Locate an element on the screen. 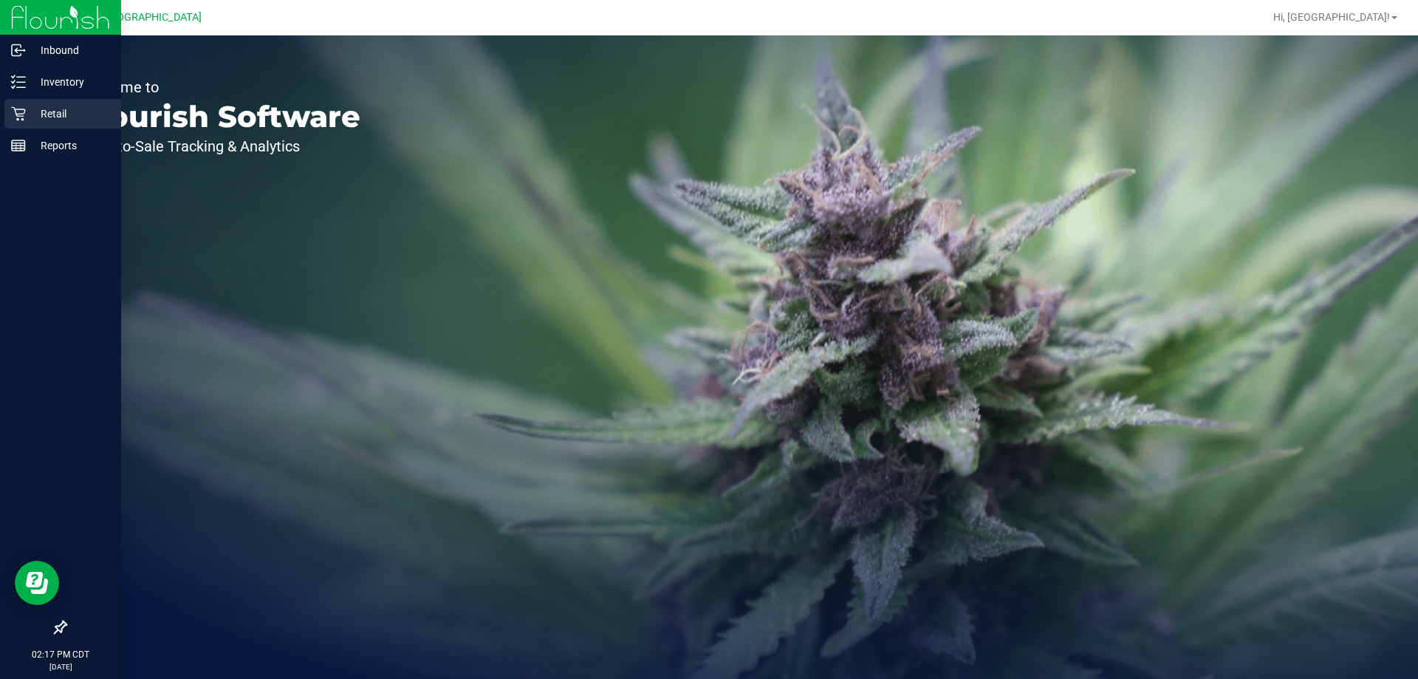 The image size is (1418, 679). p: 02:17 PM CDT is located at coordinates (61, 655).